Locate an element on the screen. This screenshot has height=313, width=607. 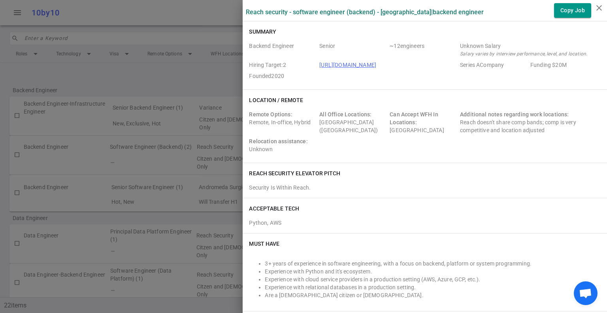
h6: Location / Remote is located at coordinates (276, 100).